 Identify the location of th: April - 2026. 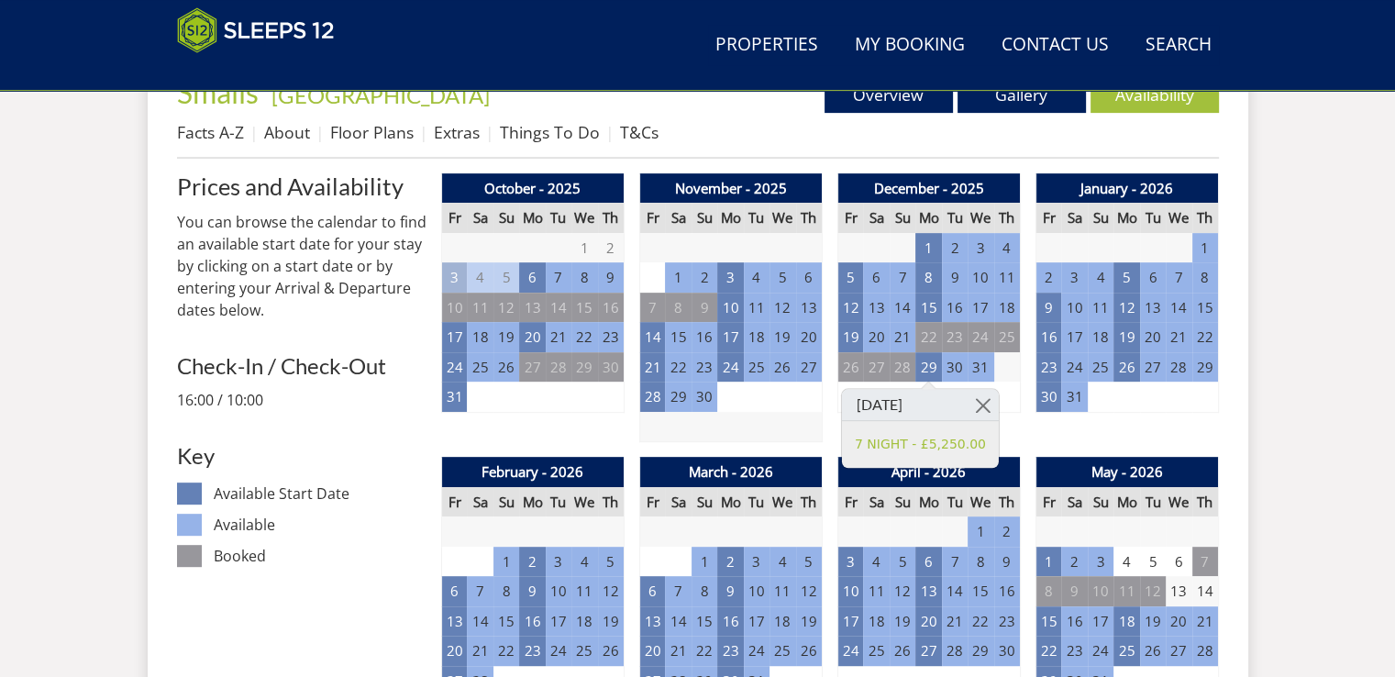
(928, 472).